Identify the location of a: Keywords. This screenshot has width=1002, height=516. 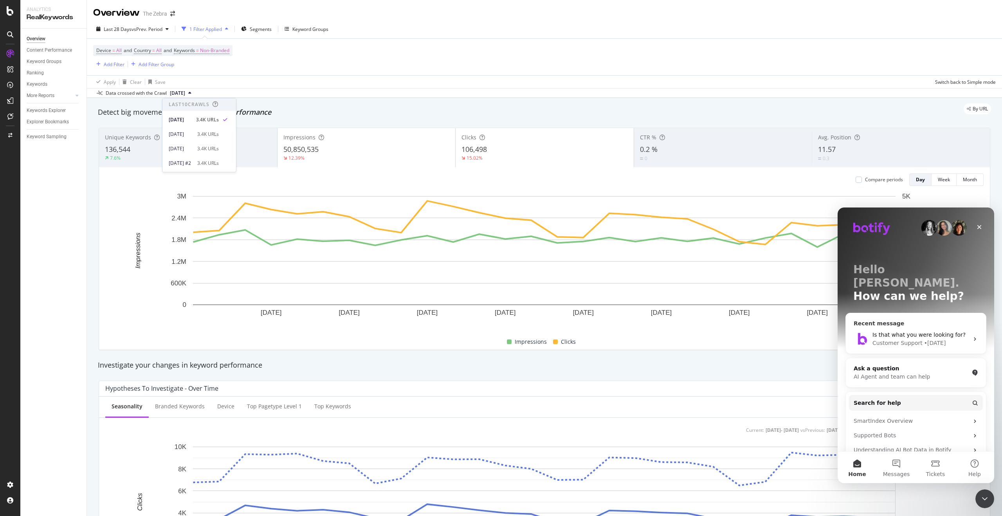
(54, 84).